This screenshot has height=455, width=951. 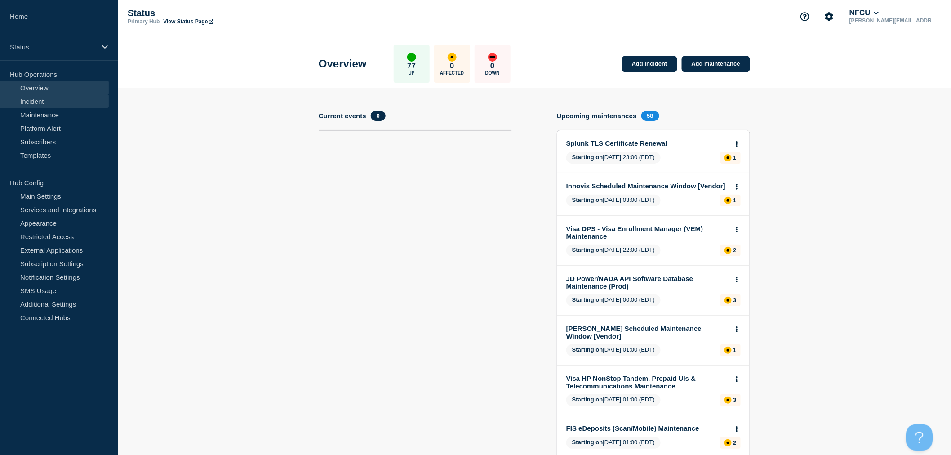 I want to click on button: Account settings, so click(x=829, y=17).